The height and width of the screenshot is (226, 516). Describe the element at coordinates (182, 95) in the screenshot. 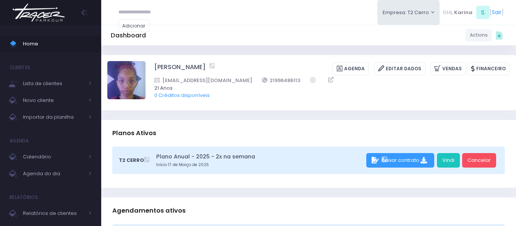

I see `a: 0 Créditos disponíveis` at that location.